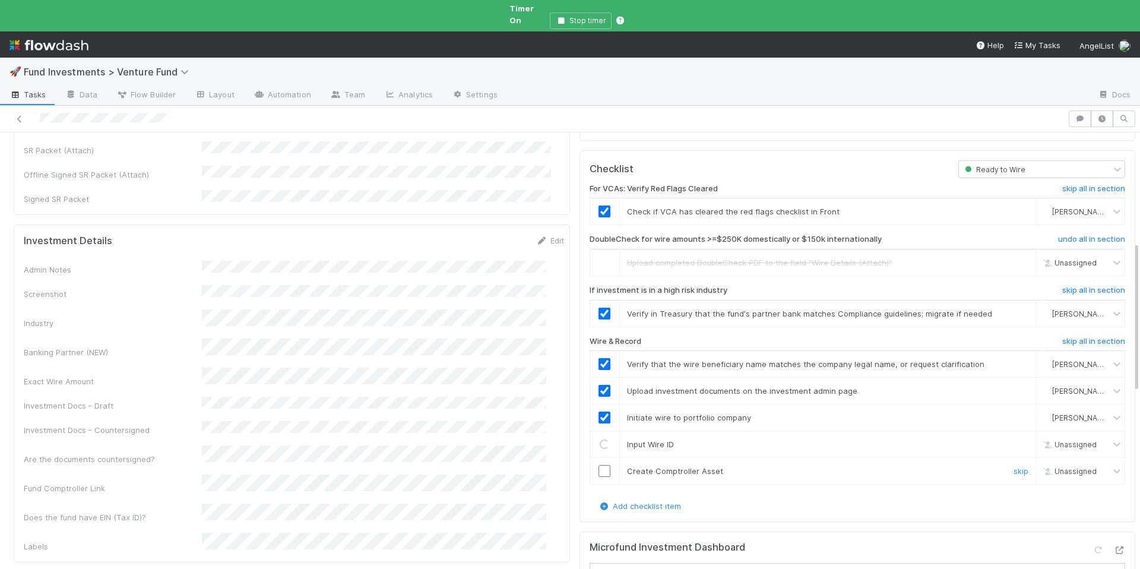  I want to click on h5: Microfund Investment Dashboard, so click(667, 547).